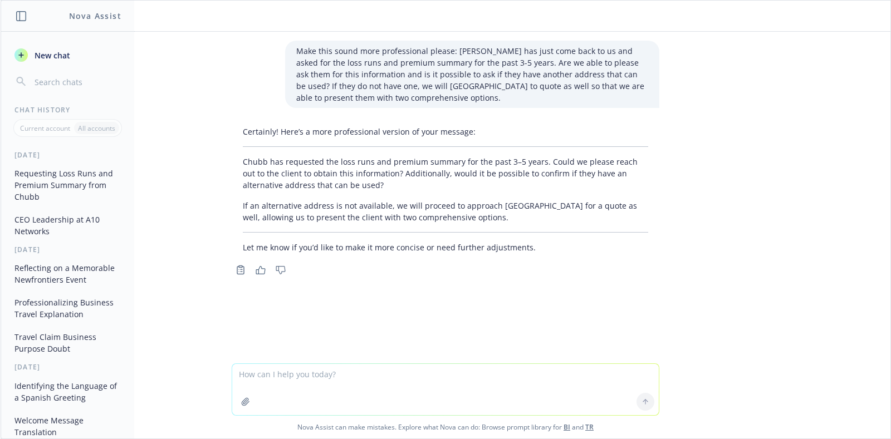 Image resolution: width=891 pixels, height=439 pixels. What do you see at coordinates (67, 110) in the screenshot?
I see `div: Chat History` at bounding box center [67, 110].